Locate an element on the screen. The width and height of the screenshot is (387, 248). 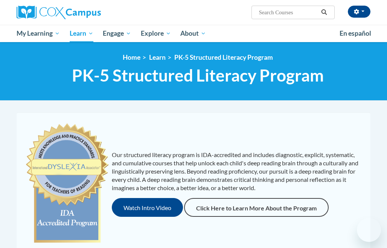
a: Engage is located at coordinates (117, 33).